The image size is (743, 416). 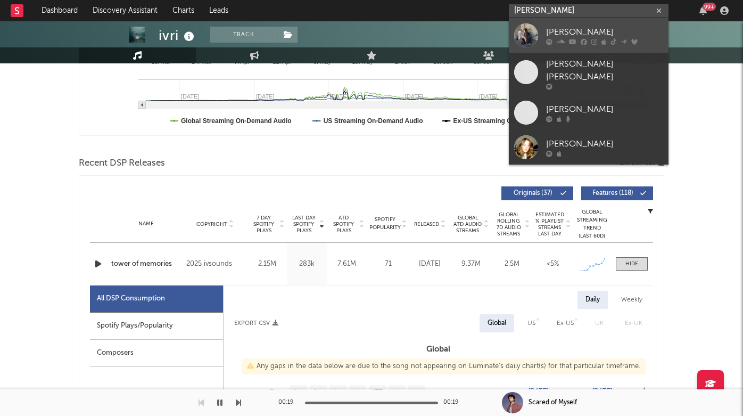 I want to click on span: ATD Spotify Plays, so click(x=343, y=224).